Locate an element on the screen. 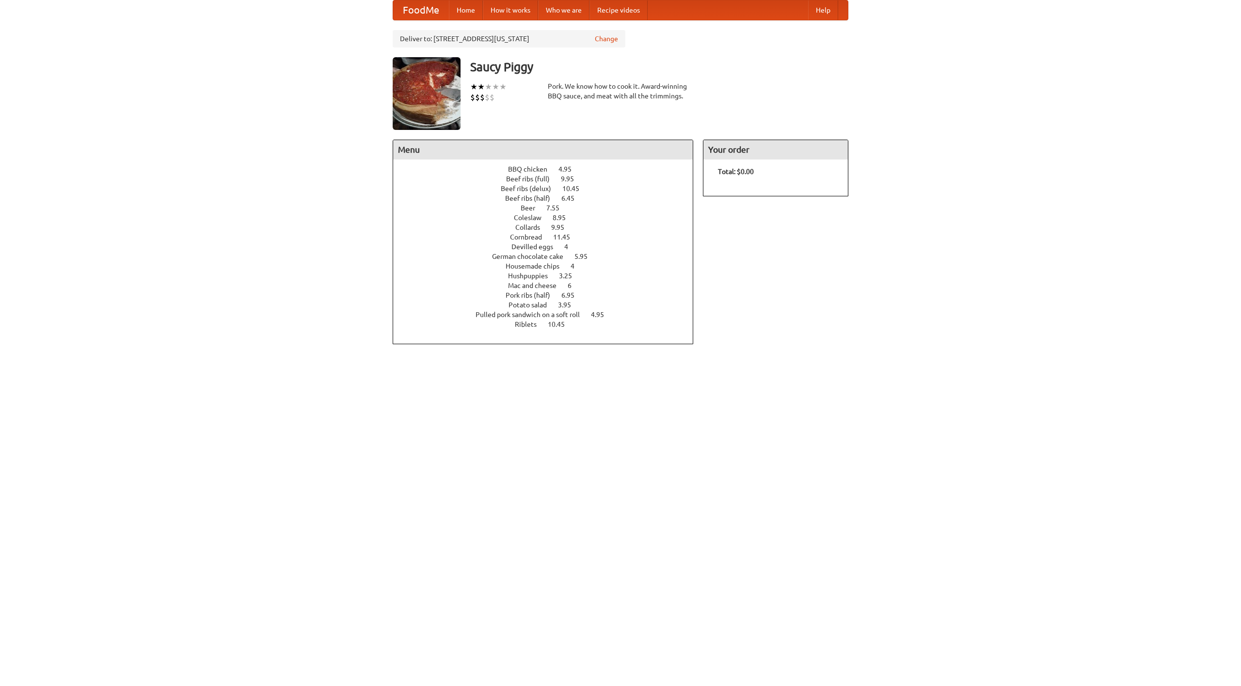  a: FoodMe is located at coordinates (421, 10).